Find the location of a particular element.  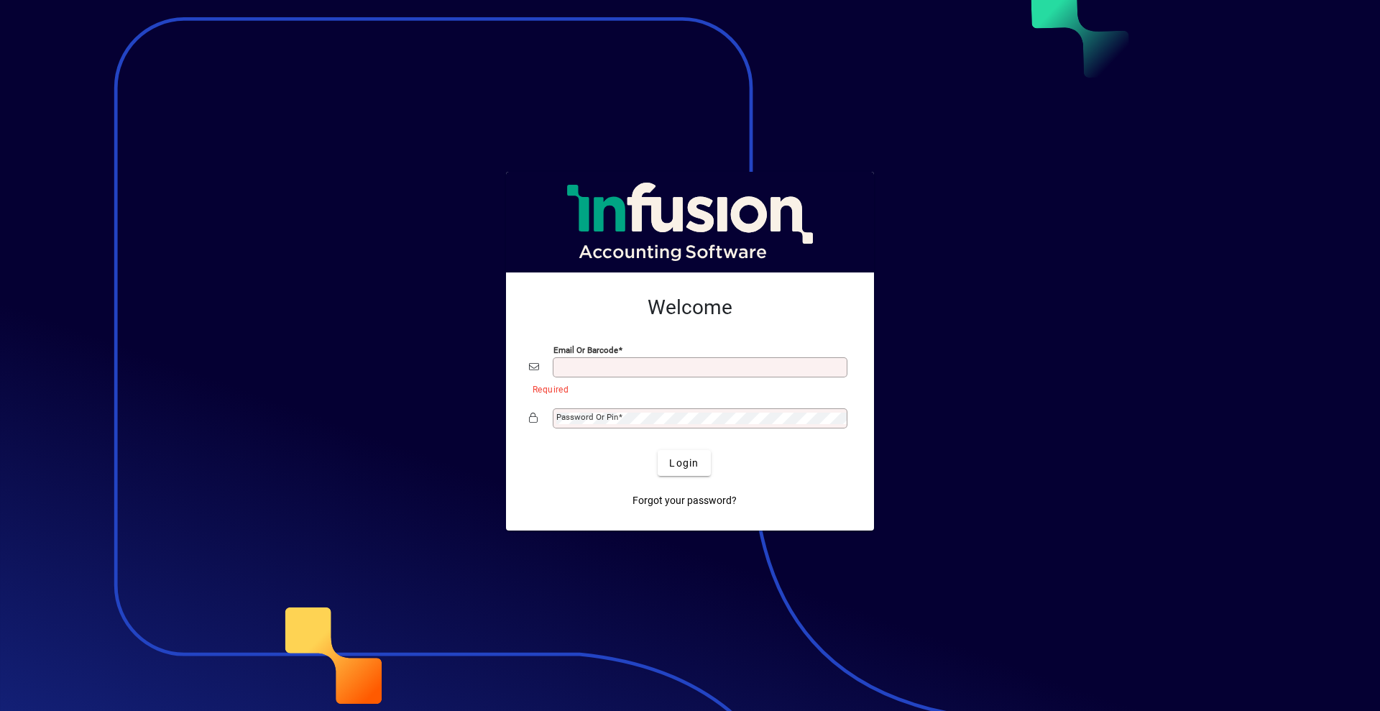

a: Forgot your password? is located at coordinates (684, 500).